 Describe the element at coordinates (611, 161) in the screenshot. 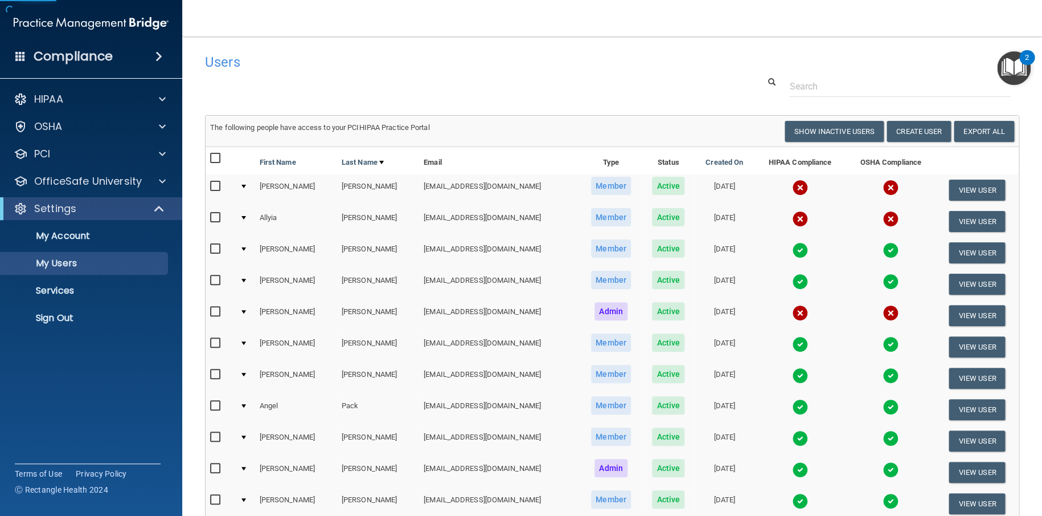

I see `th: Type` at that location.